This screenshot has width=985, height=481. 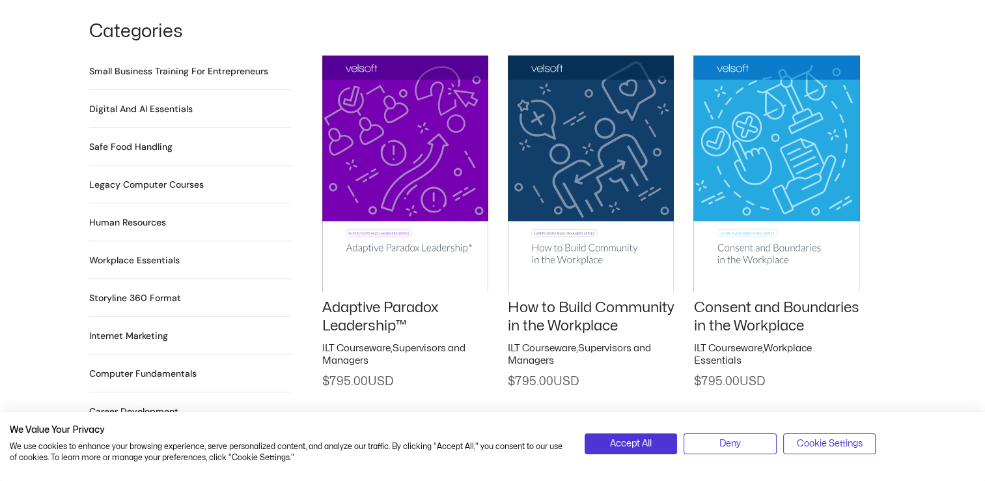 What do you see at coordinates (190, 32) in the screenshot?
I see `h1: Categories` at bounding box center [190, 32].